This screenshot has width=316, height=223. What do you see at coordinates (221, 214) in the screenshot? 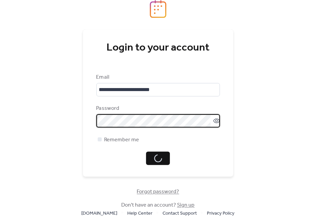
I see `span: Privacy Policy` at bounding box center [221, 214].